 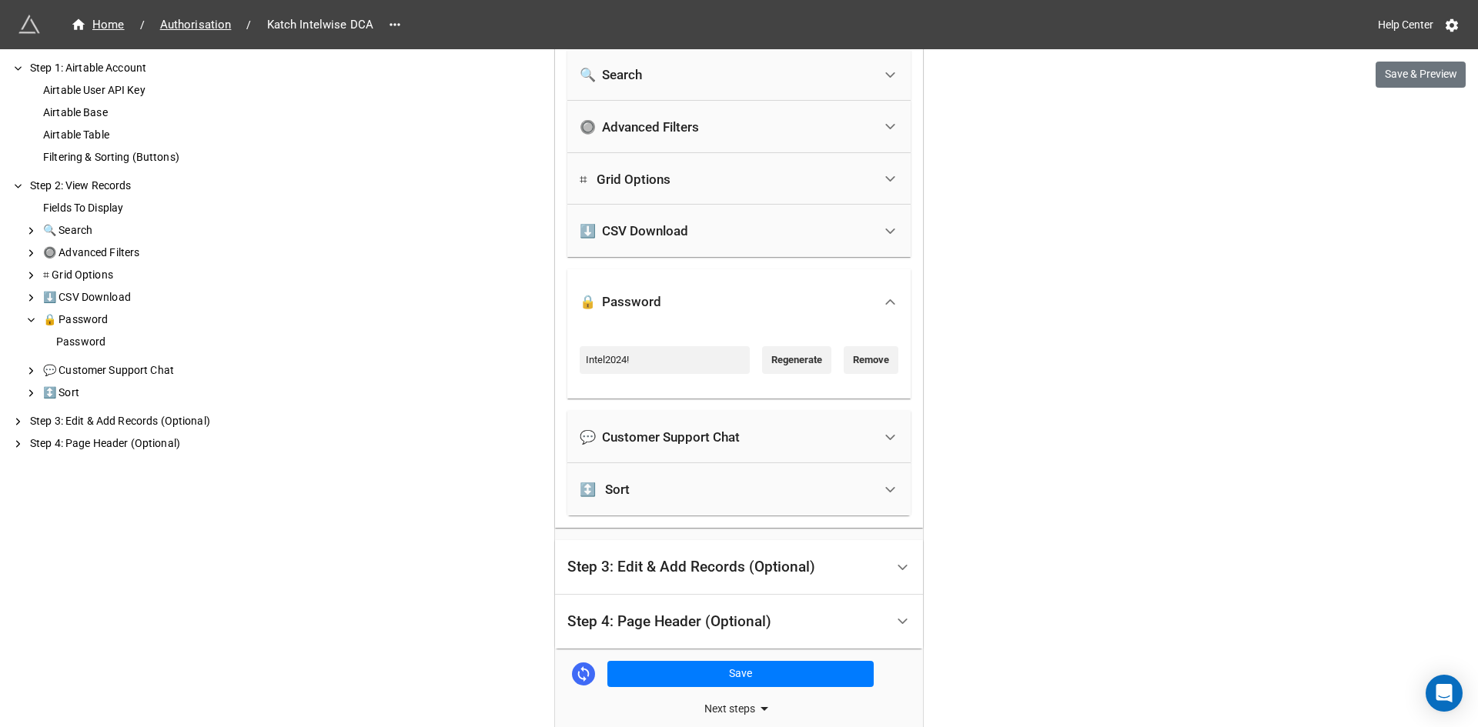 What do you see at coordinates (320, 25) in the screenshot?
I see `span: Katch Intelwise DCA` at bounding box center [320, 25].